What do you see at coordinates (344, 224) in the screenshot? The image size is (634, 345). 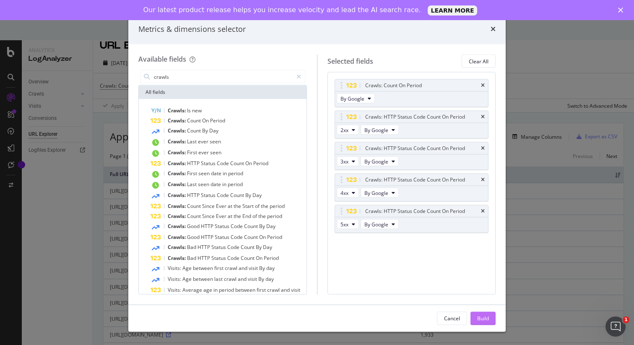 I see `span: 5xx` at bounding box center [344, 224].